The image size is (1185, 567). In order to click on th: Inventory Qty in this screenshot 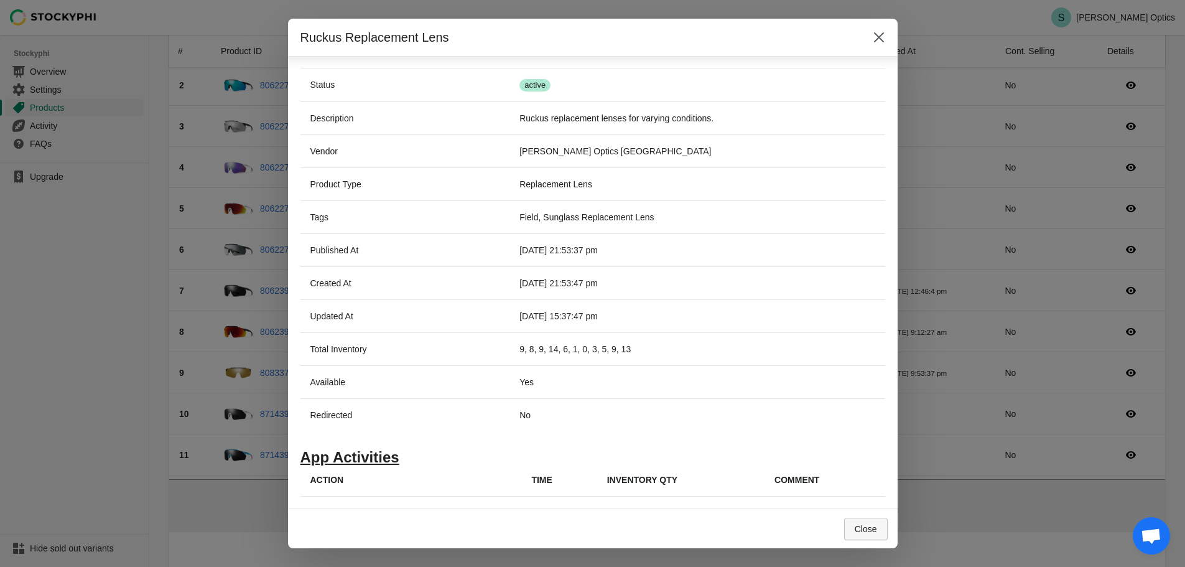, I will do `click(681, 480)`.